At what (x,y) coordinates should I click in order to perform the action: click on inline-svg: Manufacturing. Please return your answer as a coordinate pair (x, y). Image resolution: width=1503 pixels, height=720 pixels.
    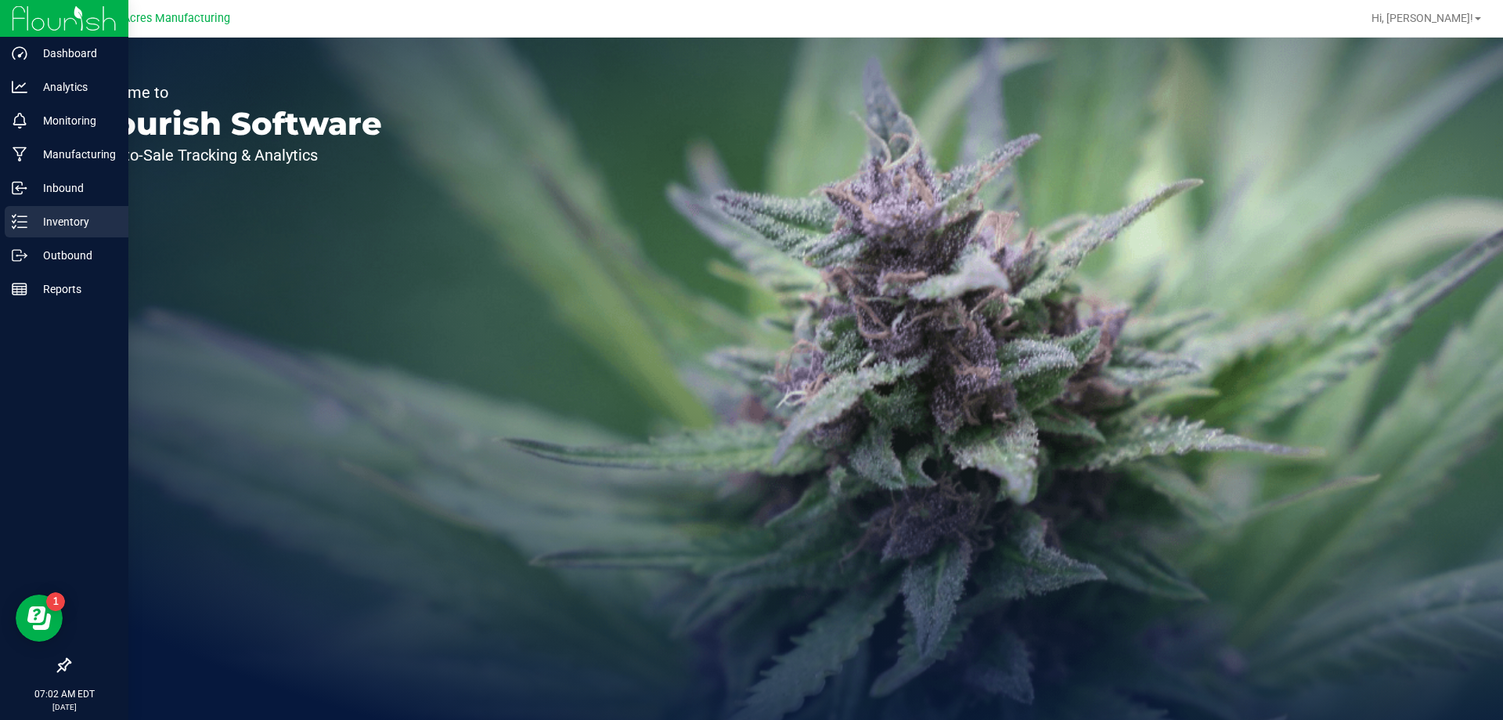
    Looking at the image, I should click on (20, 154).